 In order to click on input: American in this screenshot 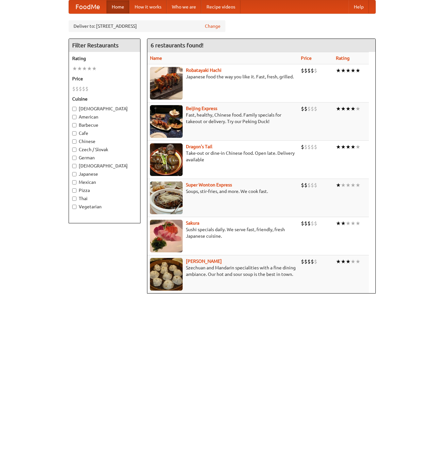, I will do `click(74, 117)`.